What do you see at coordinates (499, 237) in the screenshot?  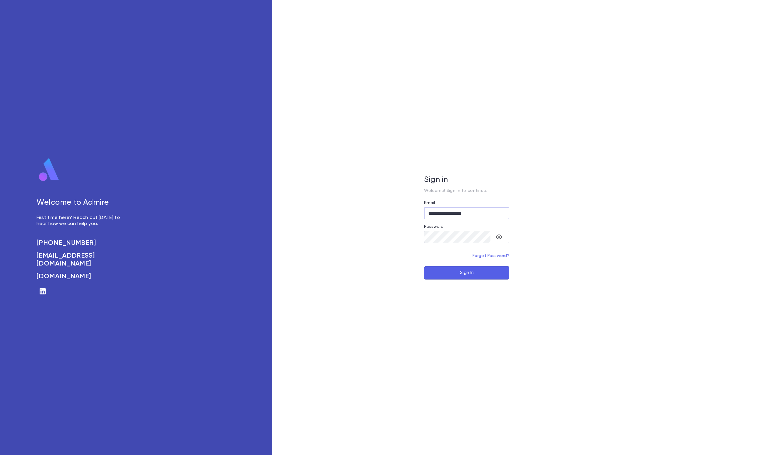 I see `button: toggle password visibility` at bounding box center [499, 237].